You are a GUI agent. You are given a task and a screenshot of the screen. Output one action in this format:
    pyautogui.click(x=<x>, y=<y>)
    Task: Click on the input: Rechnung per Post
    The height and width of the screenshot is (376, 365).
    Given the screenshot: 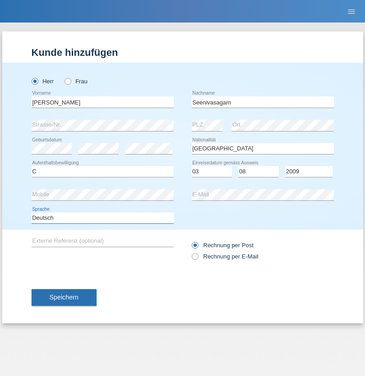 What is the action you would take?
    pyautogui.click(x=194, y=247)
    